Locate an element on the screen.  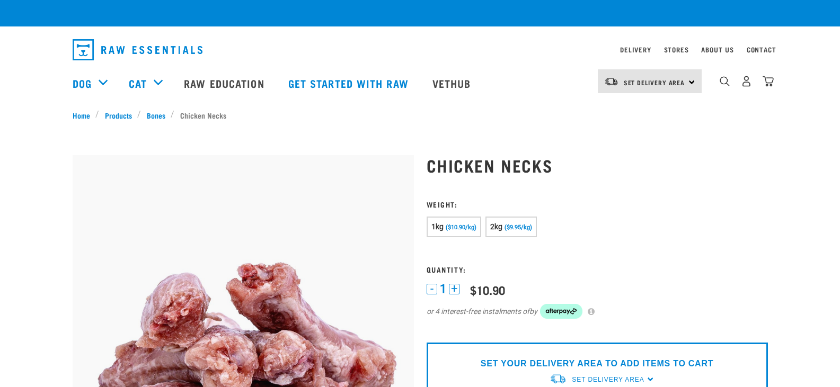
button: 1kg ($10.90/kg) is located at coordinates (454, 227).